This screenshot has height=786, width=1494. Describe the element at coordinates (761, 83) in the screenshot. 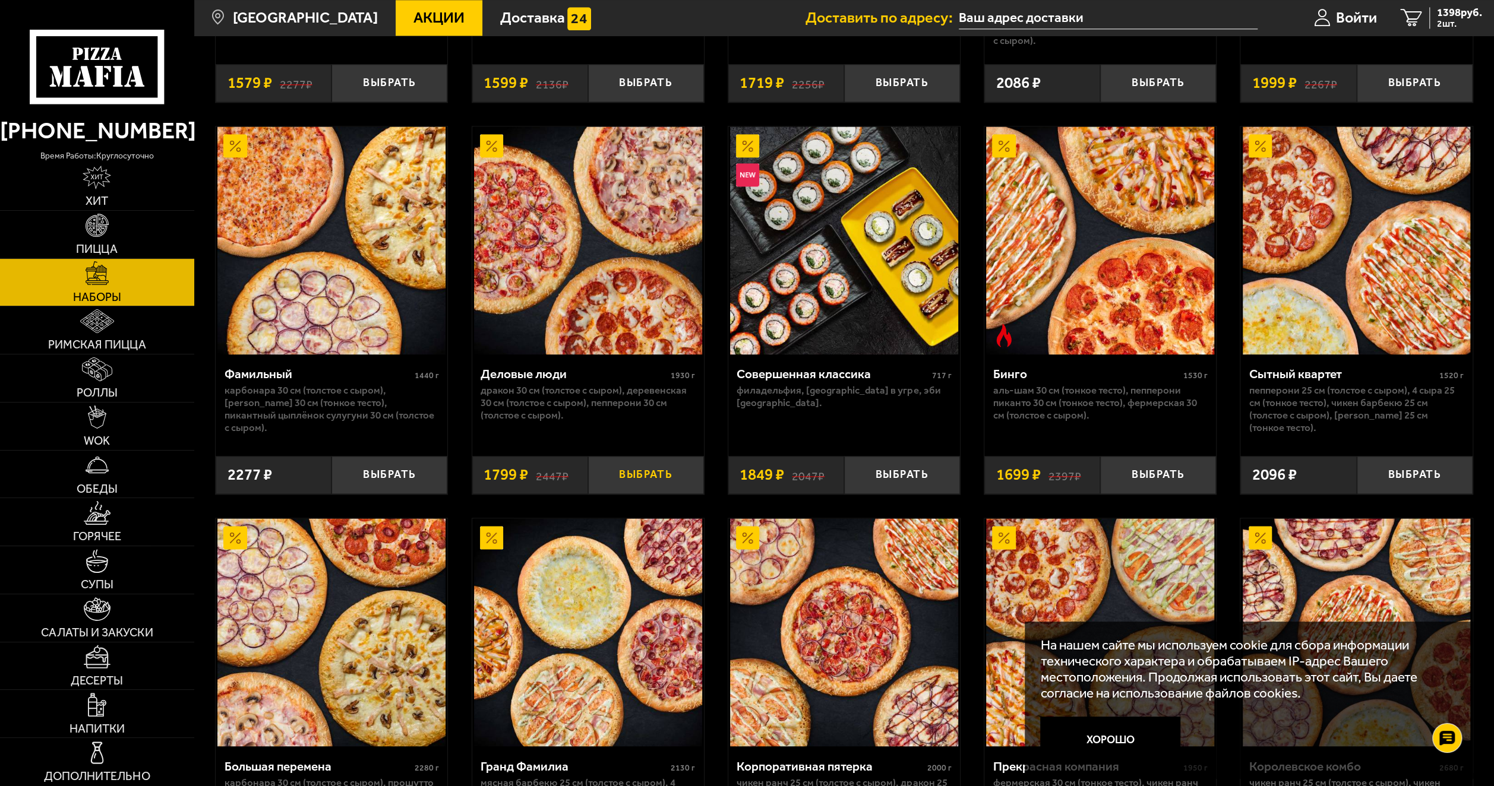

I see `span: 1719 ₽` at that location.